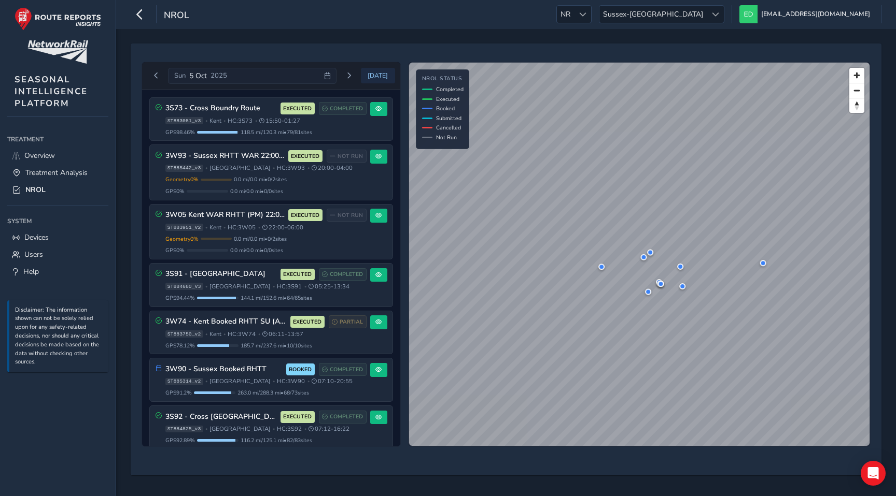 The height and width of the screenshot is (496, 896). I want to click on span: BOOKED, so click(300, 370).